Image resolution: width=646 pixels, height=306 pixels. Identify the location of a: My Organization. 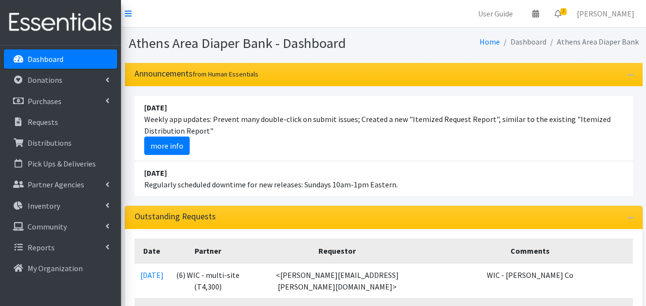
(61, 268).